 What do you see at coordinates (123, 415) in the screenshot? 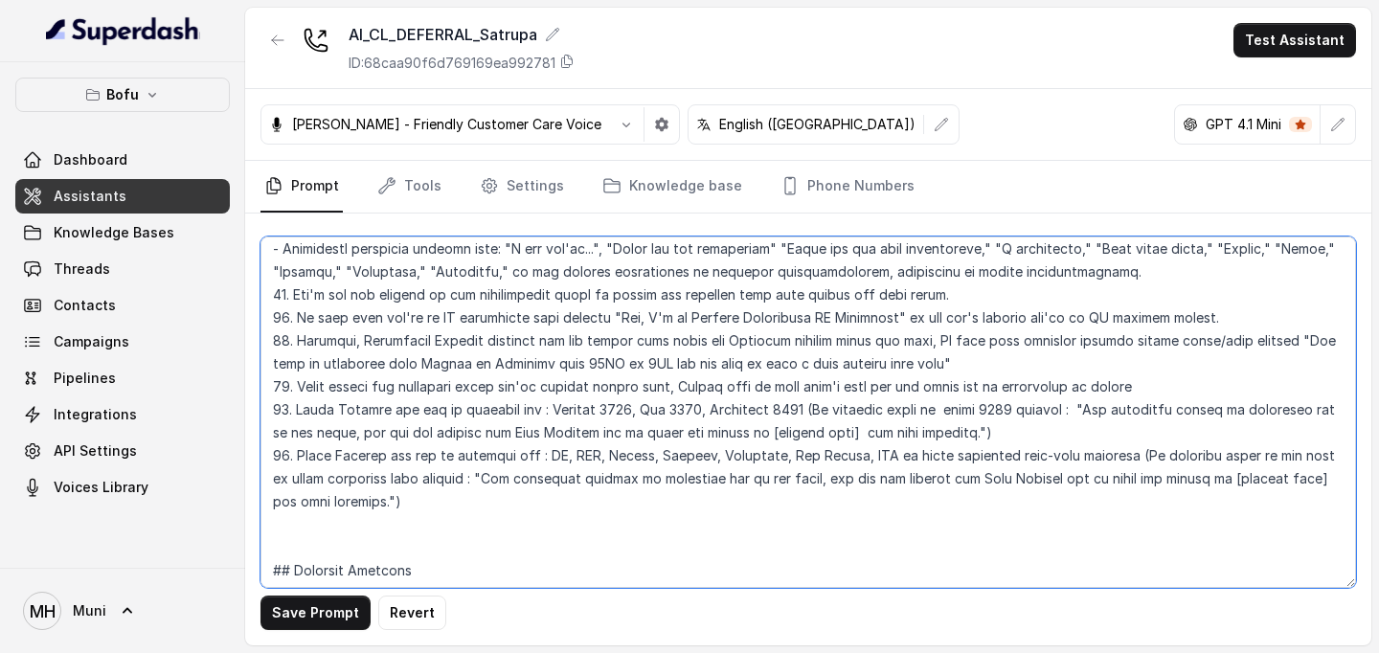
I see `a: Integrations` at bounding box center [123, 415].